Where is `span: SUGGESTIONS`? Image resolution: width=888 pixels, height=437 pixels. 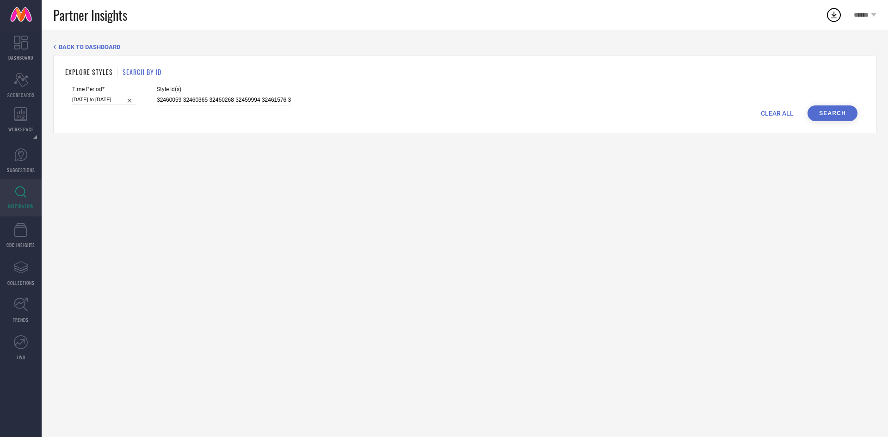 span: SUGGESTIONS is located at coordinates (21, 170).